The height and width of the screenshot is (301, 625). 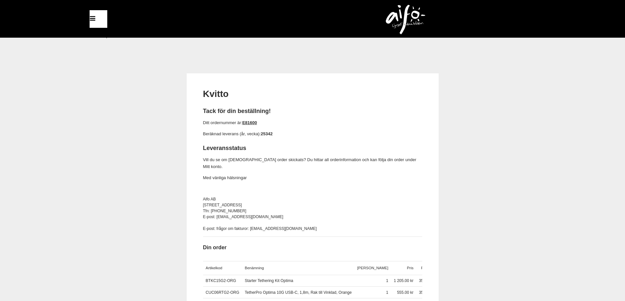 What do you see at coordinates (214, 268) in the screenshot?
I see `span: Artikelkod` at bounding box center [214, 268].